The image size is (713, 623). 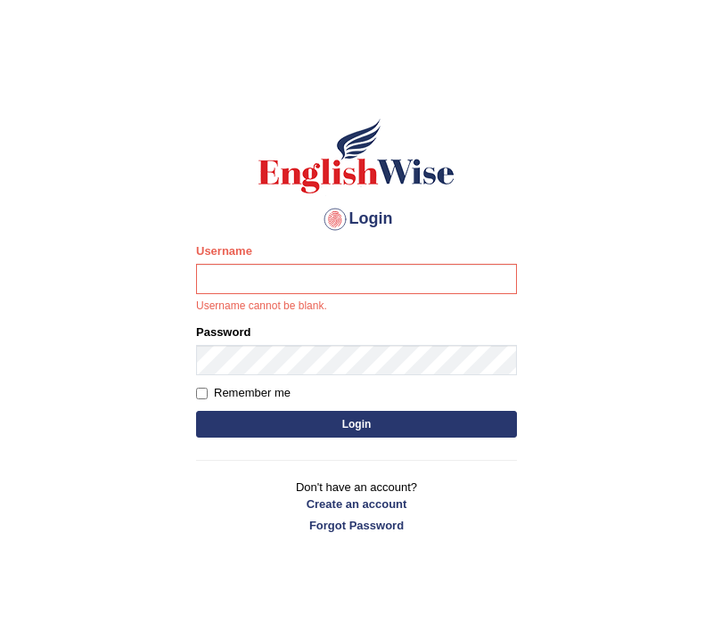 I want to click on label: Password, so click(x=223, y=331).